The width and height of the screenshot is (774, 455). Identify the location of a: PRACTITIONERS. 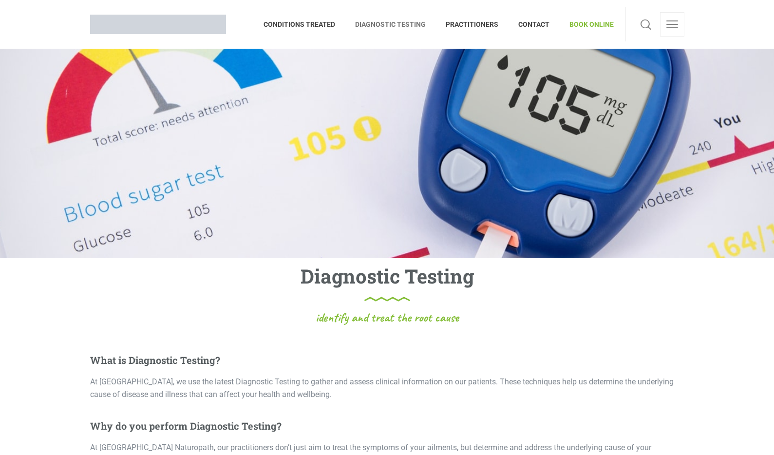
(472, 24).